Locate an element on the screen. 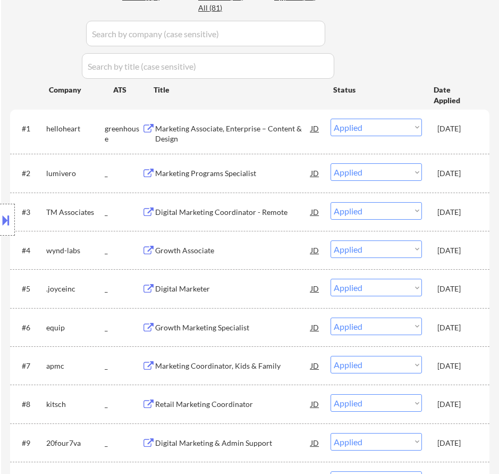 This screenshot has height=474, width=499. div: Growth Marketing Specialist is located at coordinates (233, 328).